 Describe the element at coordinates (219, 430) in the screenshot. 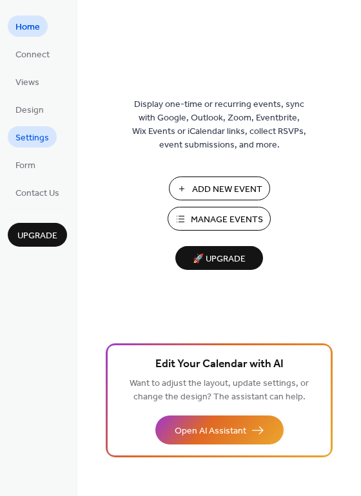

I see `button: Open AI Assistant` at that location.